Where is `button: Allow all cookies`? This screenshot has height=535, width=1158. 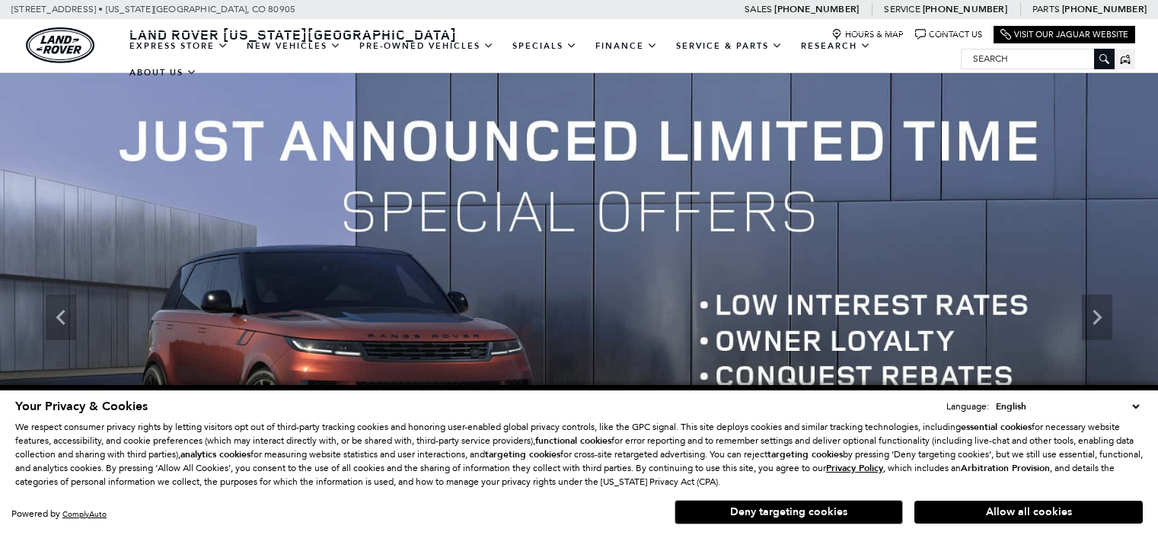
button: Allow all cookies is located at coordinates (1028, 512).